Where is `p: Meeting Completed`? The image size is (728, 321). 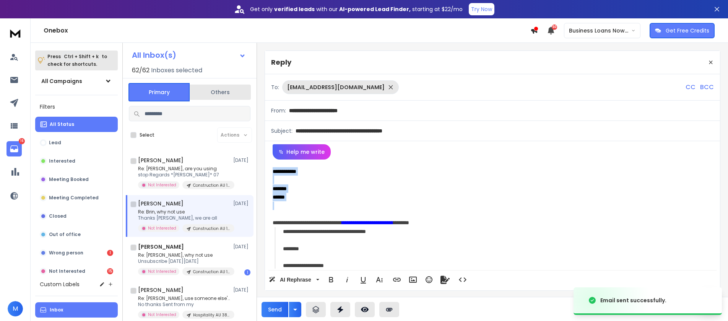
p: Meeting Completed is located at coordinates (74, 198).